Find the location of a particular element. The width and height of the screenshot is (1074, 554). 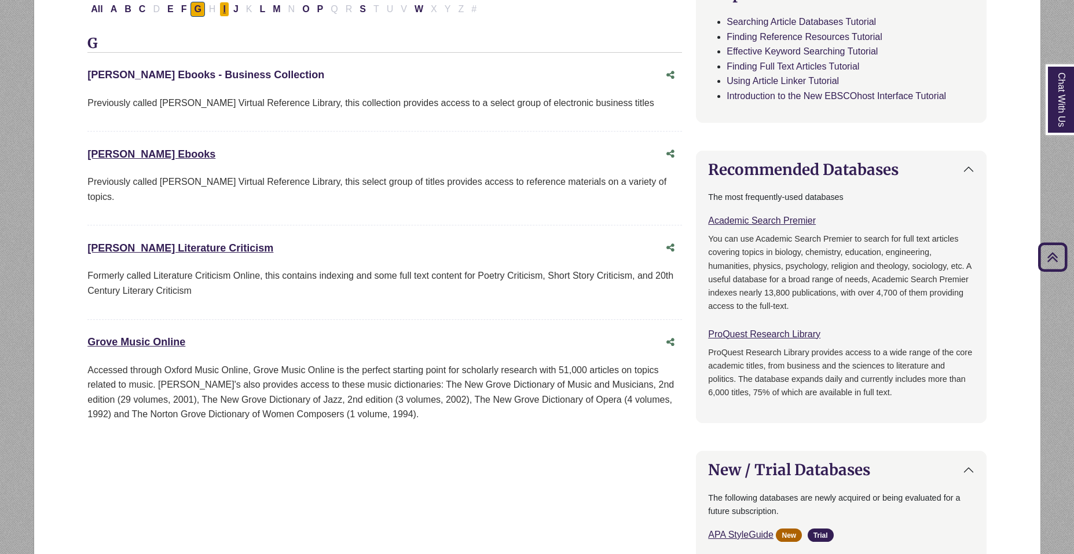

button: Filter Results S is located at coordinates (363, 9).